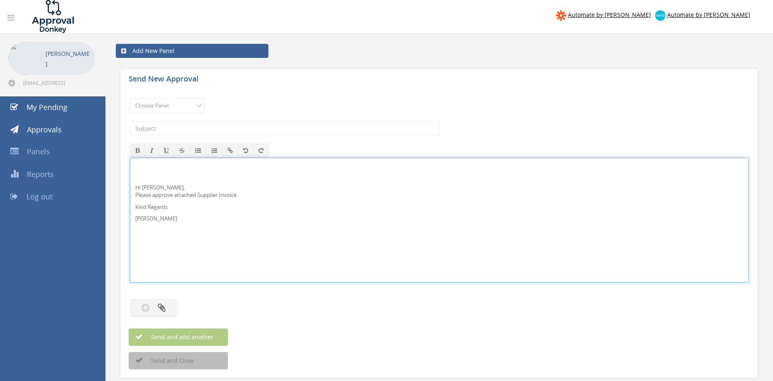 The width and height of the screenshot is (773, 381). Describe the element at coordinates (152, 151) in the screenshot. I see `button: Italic` at that location.